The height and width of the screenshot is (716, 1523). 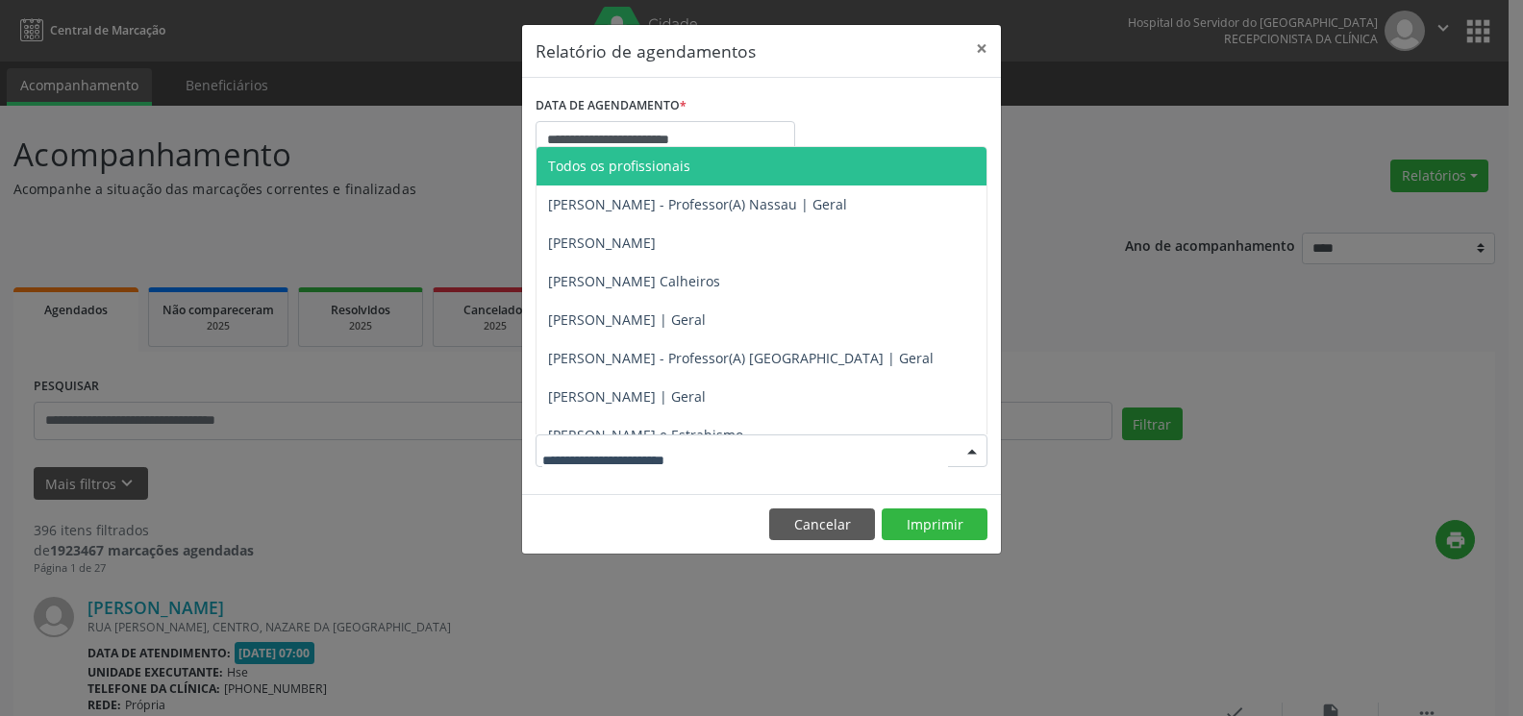 I want to click on button: Cancelar, so click(x=822, y=525).